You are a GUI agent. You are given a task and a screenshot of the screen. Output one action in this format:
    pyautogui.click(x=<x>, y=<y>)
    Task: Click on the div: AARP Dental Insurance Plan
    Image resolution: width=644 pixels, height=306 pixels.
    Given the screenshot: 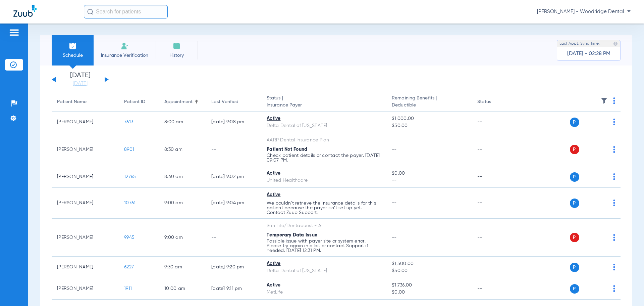 What is the action you would take?
    pyautogui.click(x=324, y=140)
    